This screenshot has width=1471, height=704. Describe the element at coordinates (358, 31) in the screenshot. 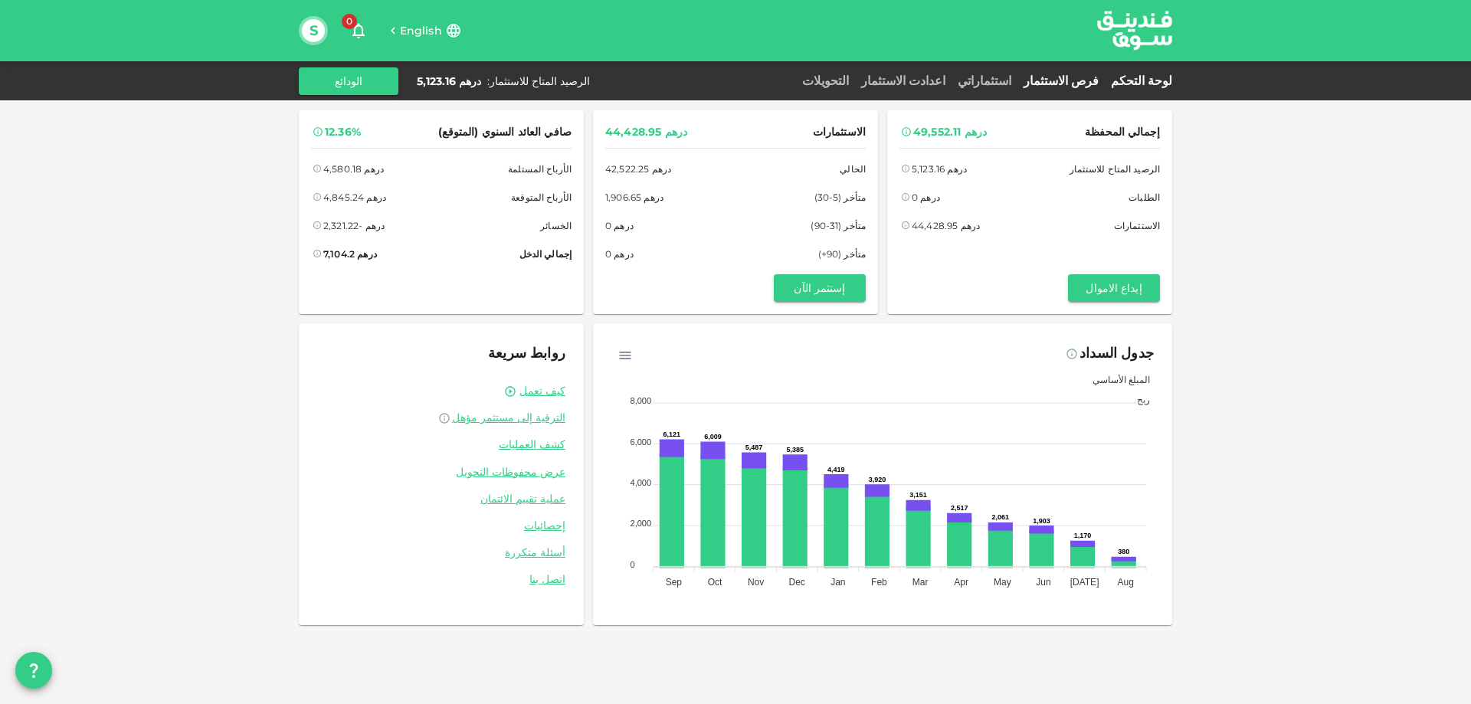

I see `button: 0` at that location.